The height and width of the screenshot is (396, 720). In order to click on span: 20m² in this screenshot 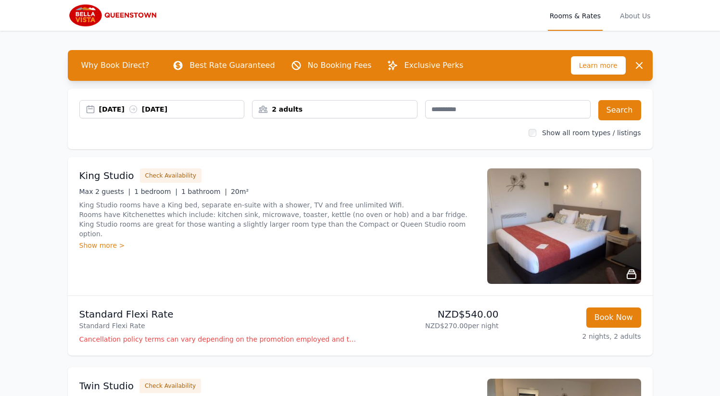, I will do `click(239, 191)`.